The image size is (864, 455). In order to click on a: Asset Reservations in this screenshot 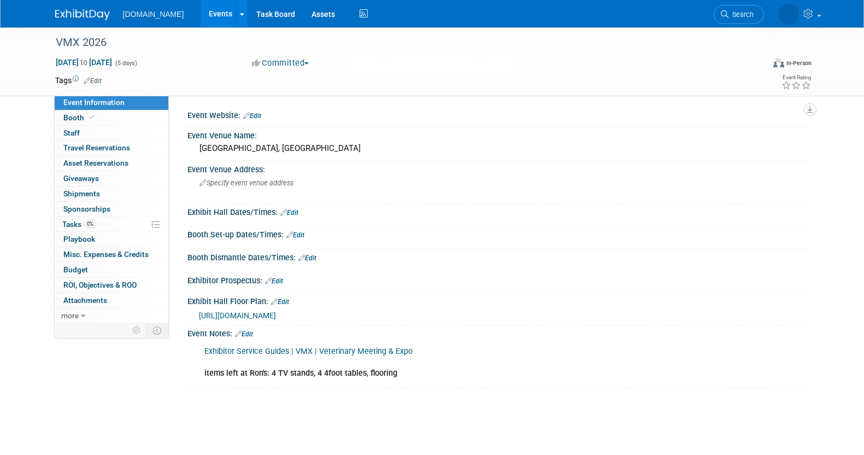, I will do `click(111, 163)`.